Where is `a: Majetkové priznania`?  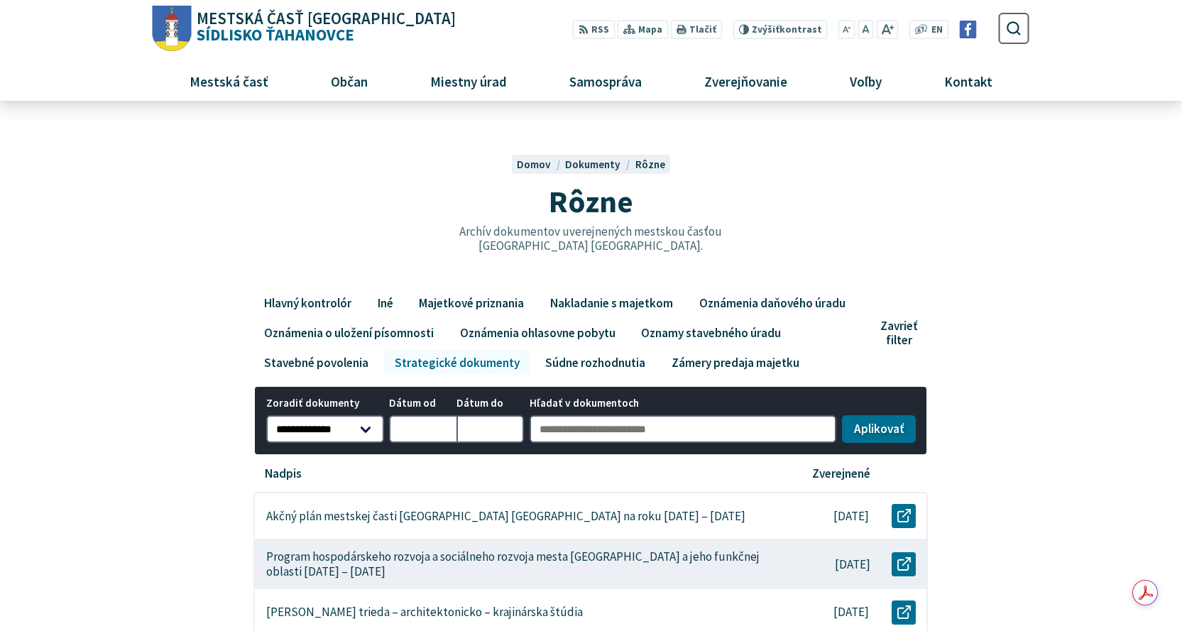
a: Majetkové priznania is located at coordinates (472, 303).